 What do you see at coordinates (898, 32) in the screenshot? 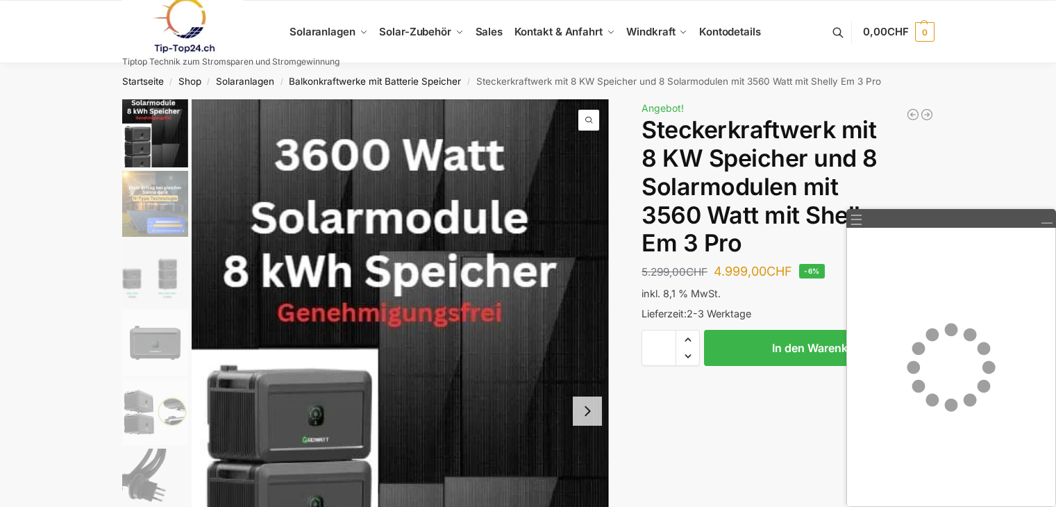
I see `a: 0,00CHF 0` at bounding box center [898, 32].